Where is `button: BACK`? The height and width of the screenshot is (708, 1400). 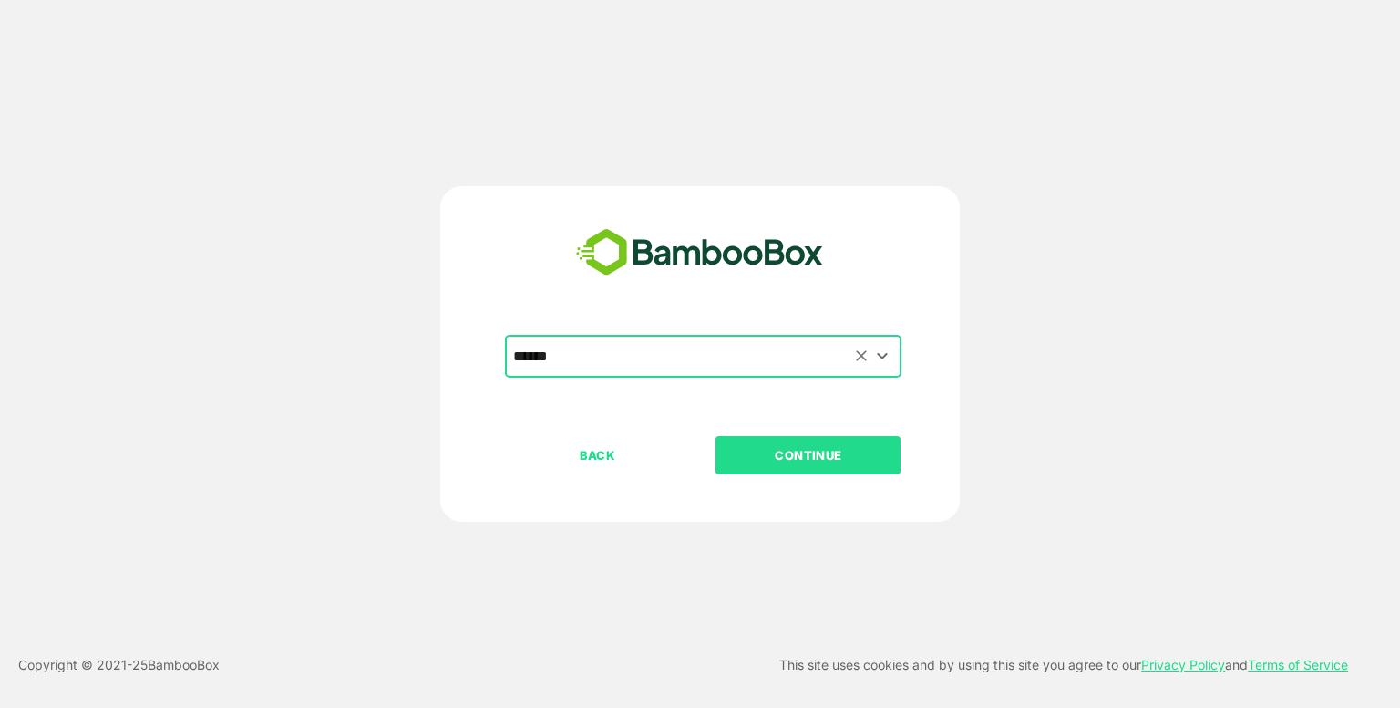 button: BACK is located at coordinates (597, 455).